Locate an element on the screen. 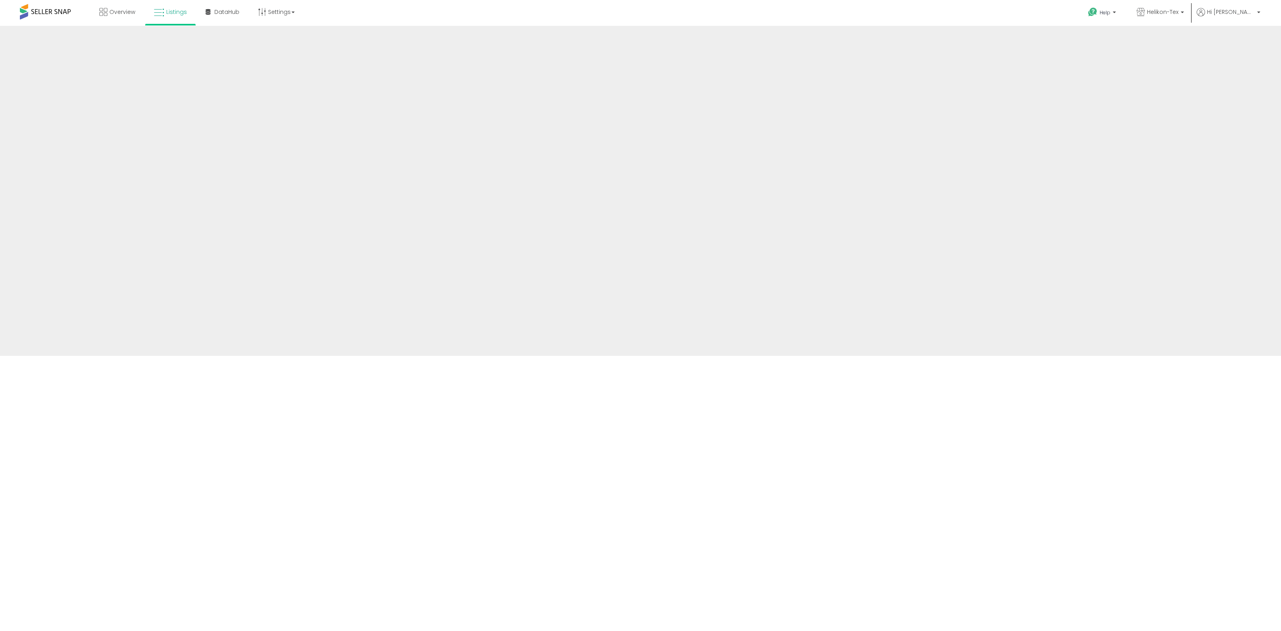  span: DataHub is located at coordinates (227, 12).